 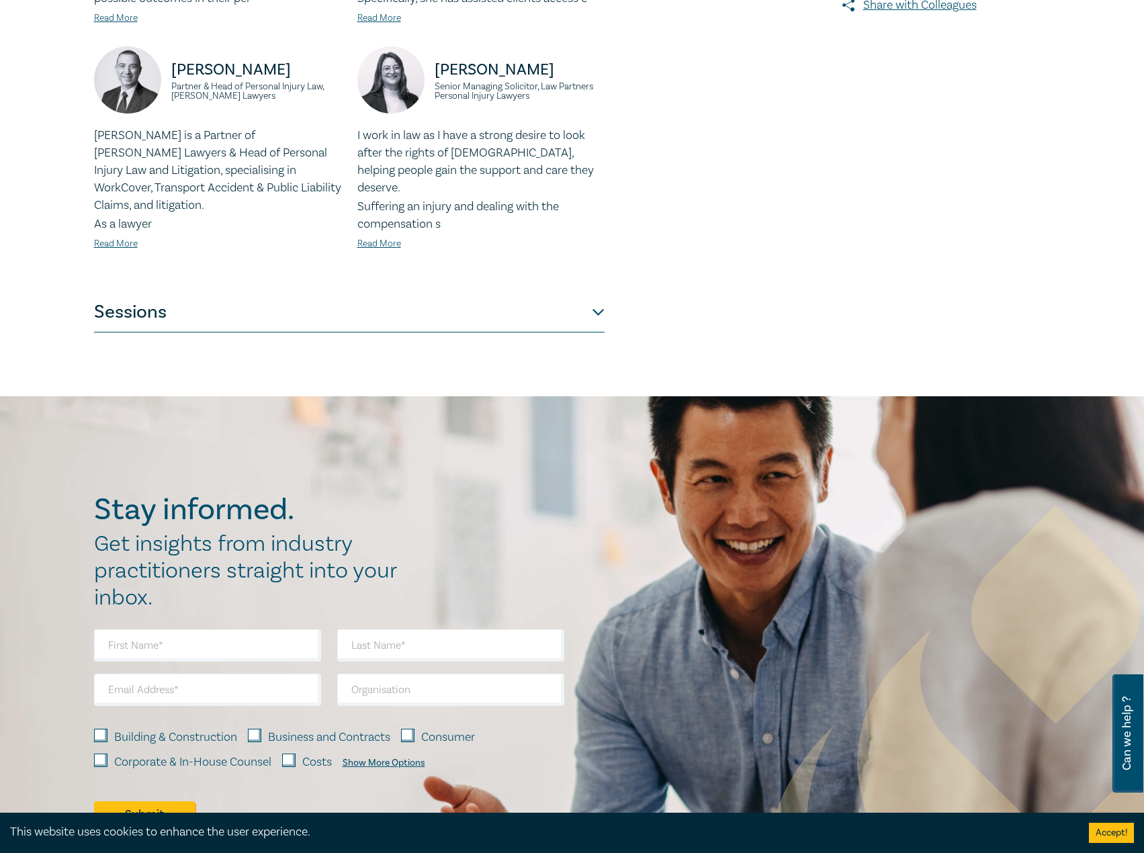 I want to click on div: This website uses cookies to enhance the user experience., so click(x=539, y=832).